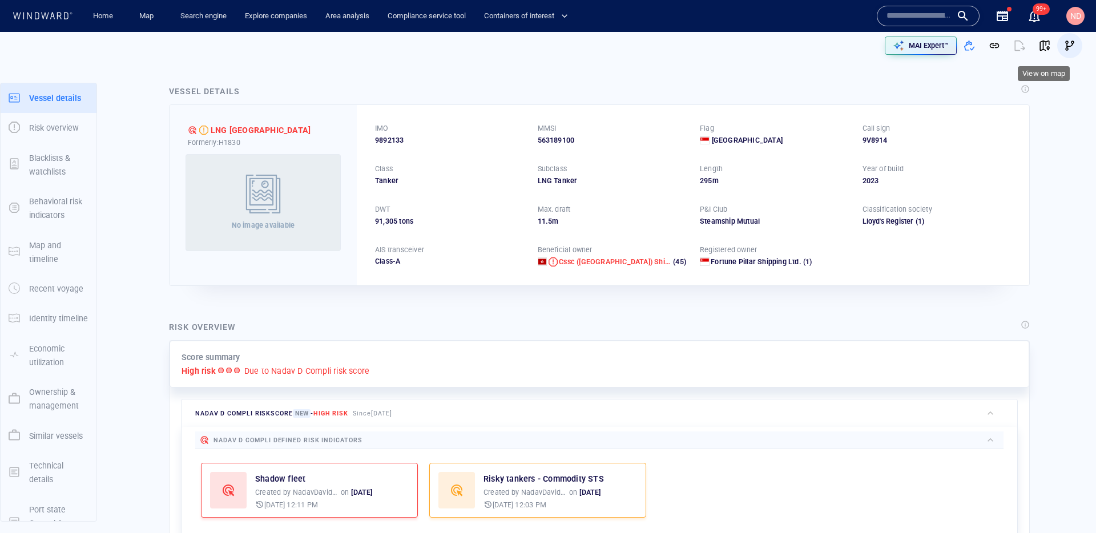  I want to click on span: 295, so click(706, 180).